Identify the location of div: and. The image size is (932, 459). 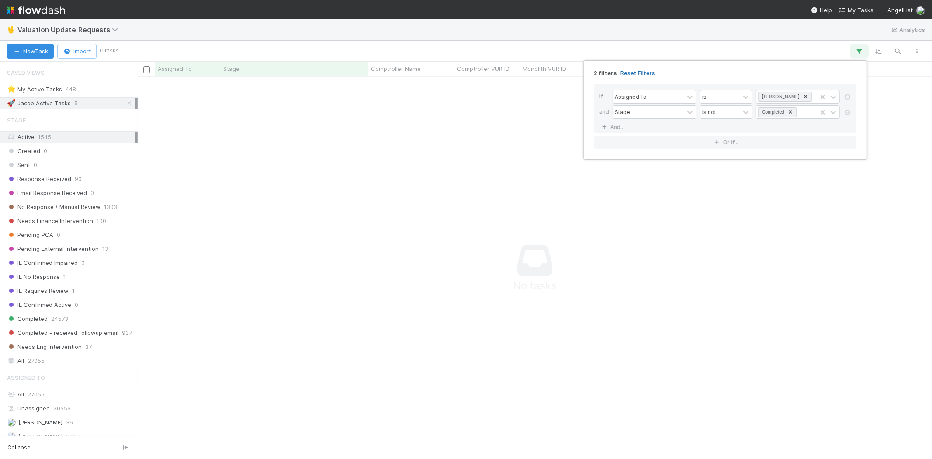
(606, 113).